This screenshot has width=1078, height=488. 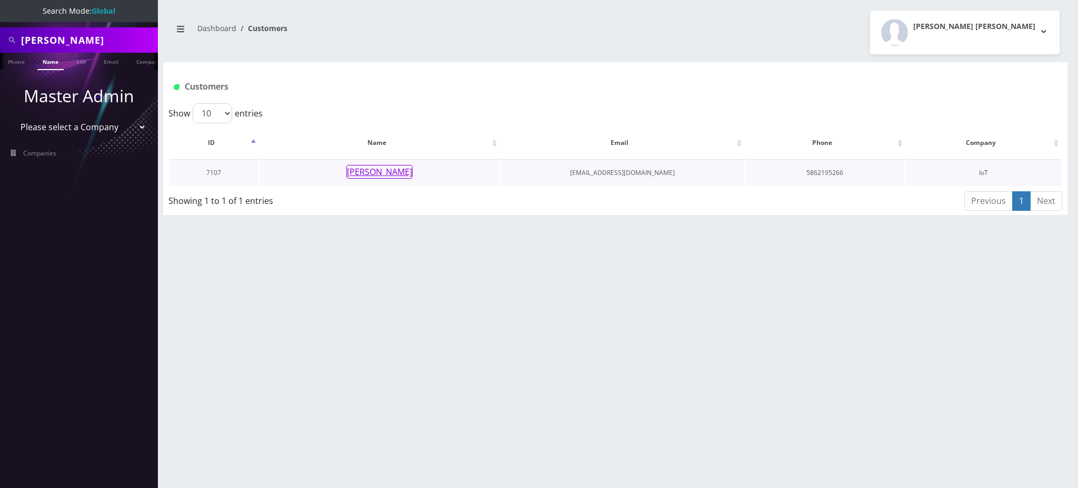 I want to click on a: Next, so click(x=1046, y=201).